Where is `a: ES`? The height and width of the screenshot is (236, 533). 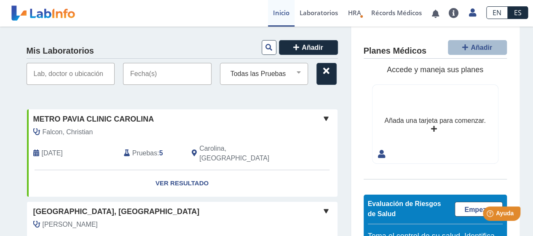 a: ES is located at coordinates (518, 13).